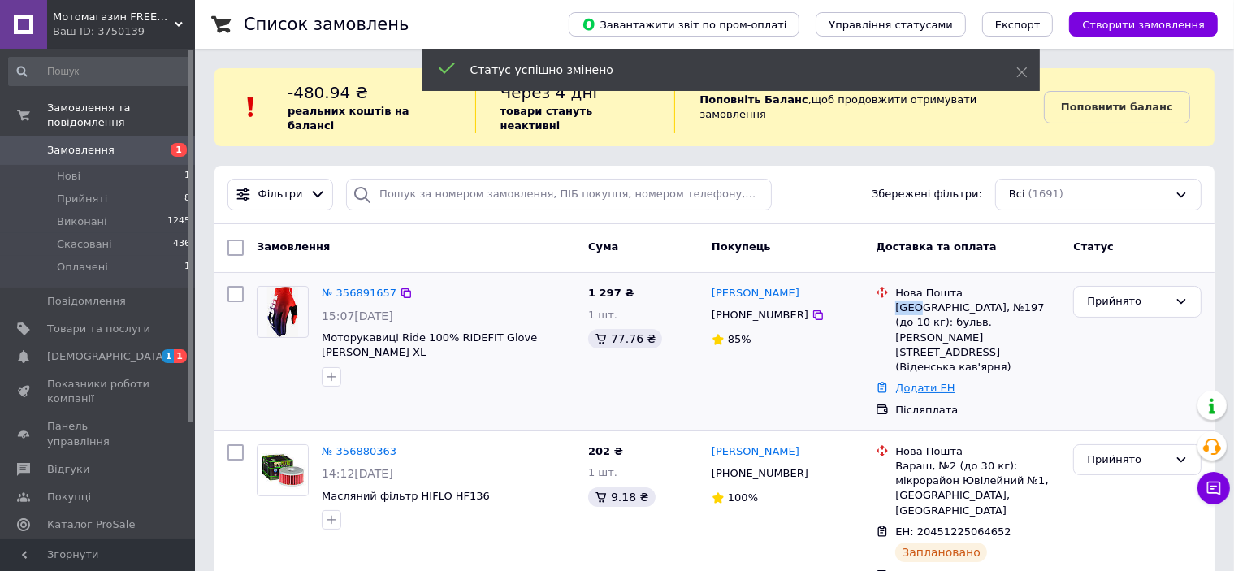 This screenshot has width=1234, height=571. I want to click on a: Додати ЕН, so click(925, 388).